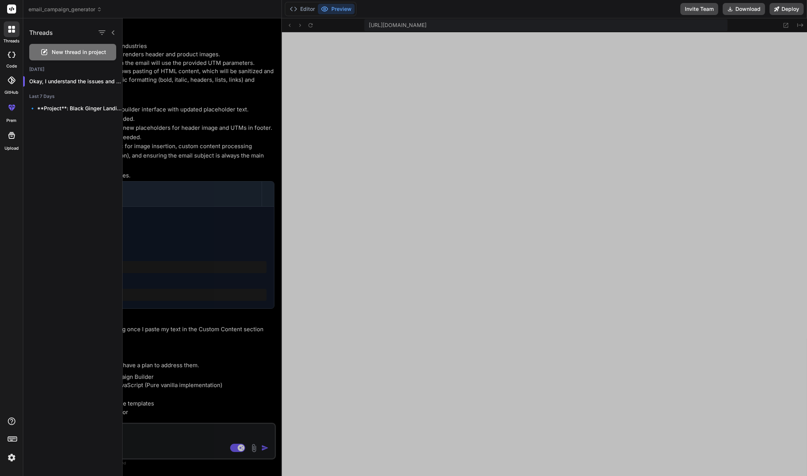 This screenshot has height=476, width=807. What do you see at coordinates (744, 9) in the screenshot?
I see `button: Download` at bounding box center [744, 9].